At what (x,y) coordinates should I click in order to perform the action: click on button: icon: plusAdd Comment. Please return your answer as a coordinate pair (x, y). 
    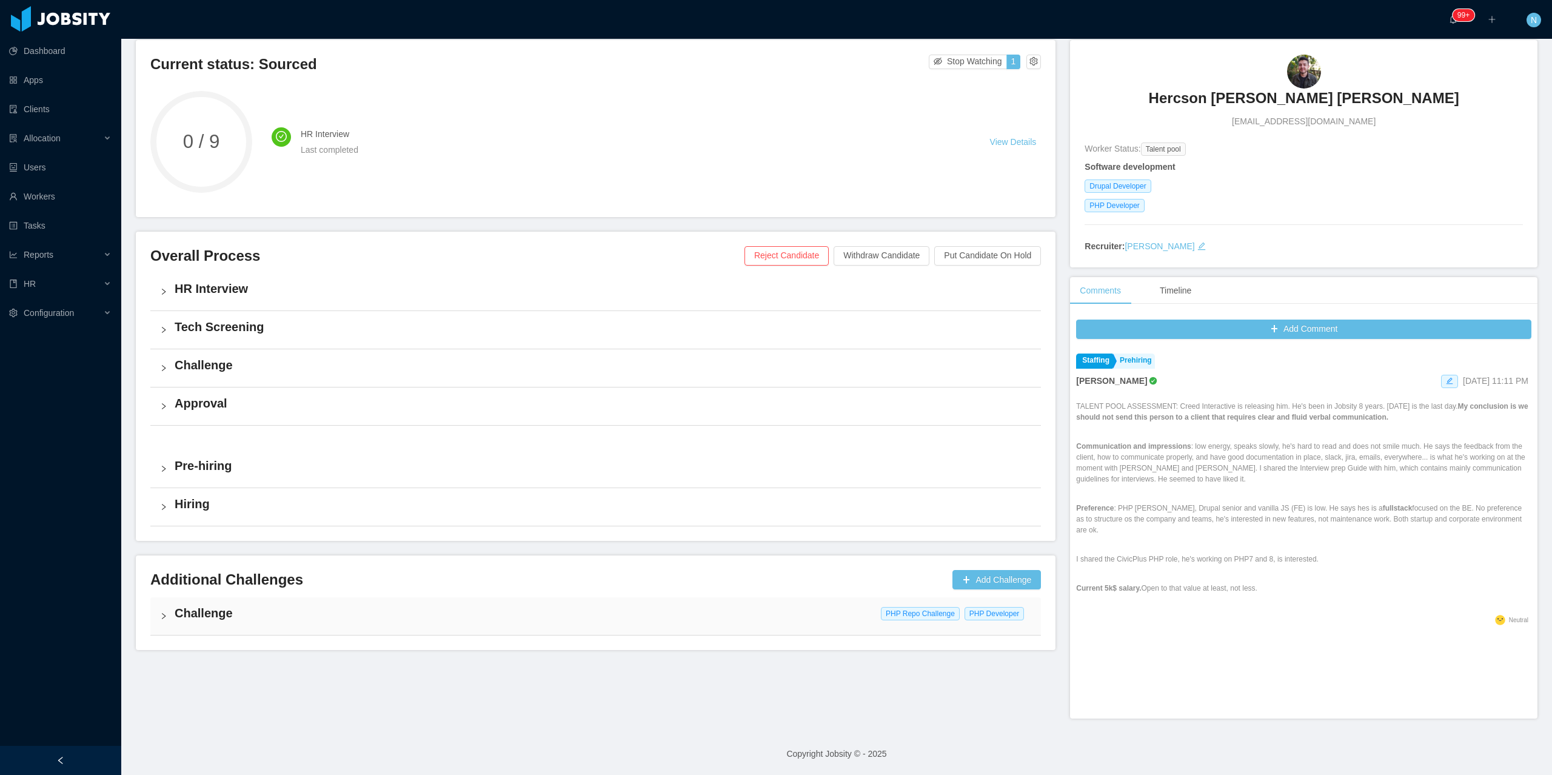
    Looking at the image, I should click on (1303, 329).